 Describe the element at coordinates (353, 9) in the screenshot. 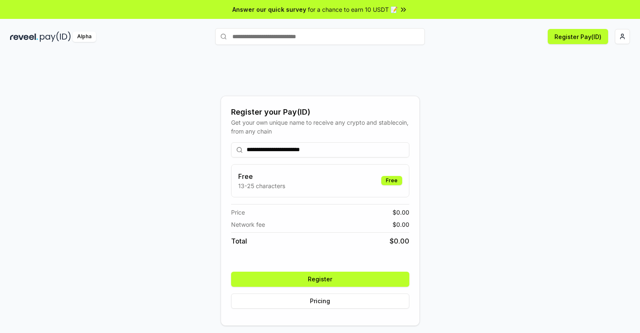

I see `span: for a chance to earn 10 USDT 📝` at that location.